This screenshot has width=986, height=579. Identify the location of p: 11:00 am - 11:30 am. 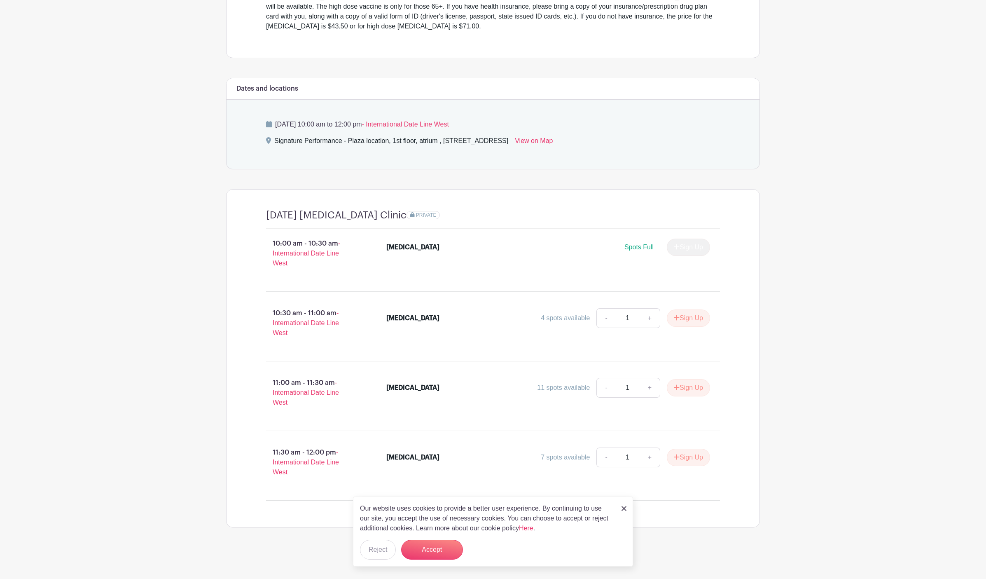
(313, 393).